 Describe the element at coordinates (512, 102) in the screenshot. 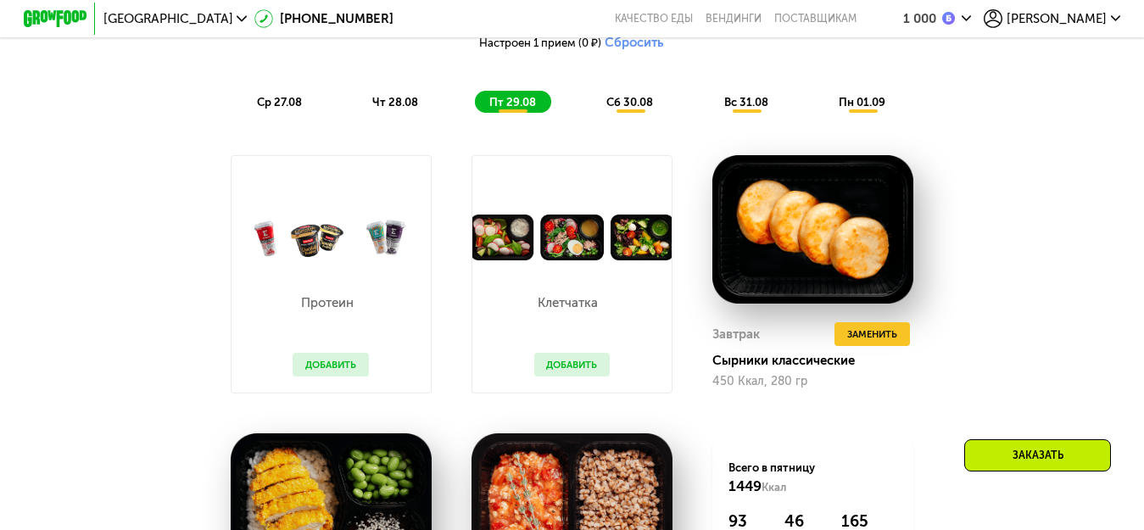

I see `span: пт 29.08` at that location.